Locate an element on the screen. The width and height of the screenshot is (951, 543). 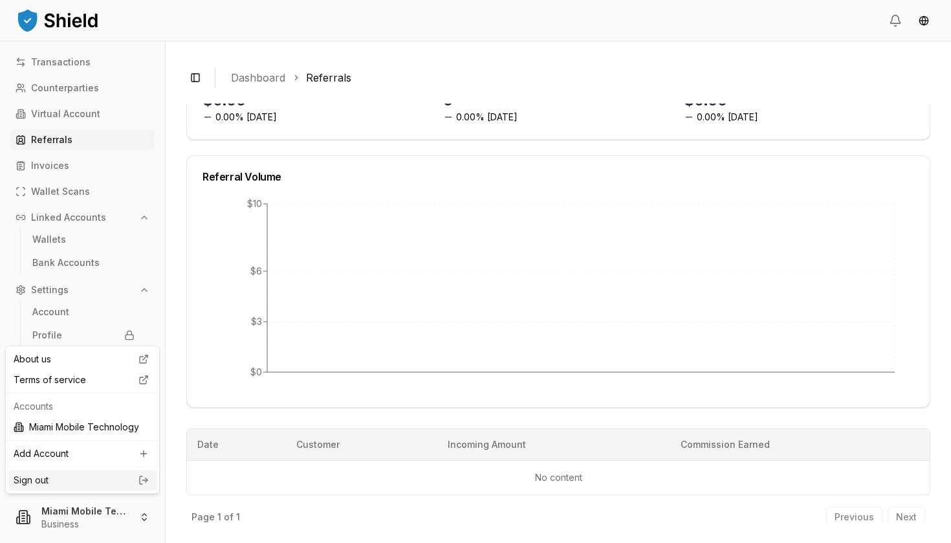
a: Add Account is located at coordinates (82, 454).